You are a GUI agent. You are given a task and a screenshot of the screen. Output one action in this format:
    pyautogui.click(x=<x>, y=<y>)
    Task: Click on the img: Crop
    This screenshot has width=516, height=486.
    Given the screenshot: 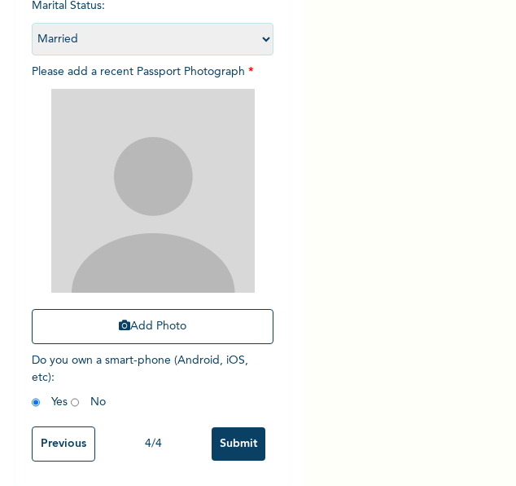 What is the action you would take?
    pyautogui.click(x=153, y=191)
    